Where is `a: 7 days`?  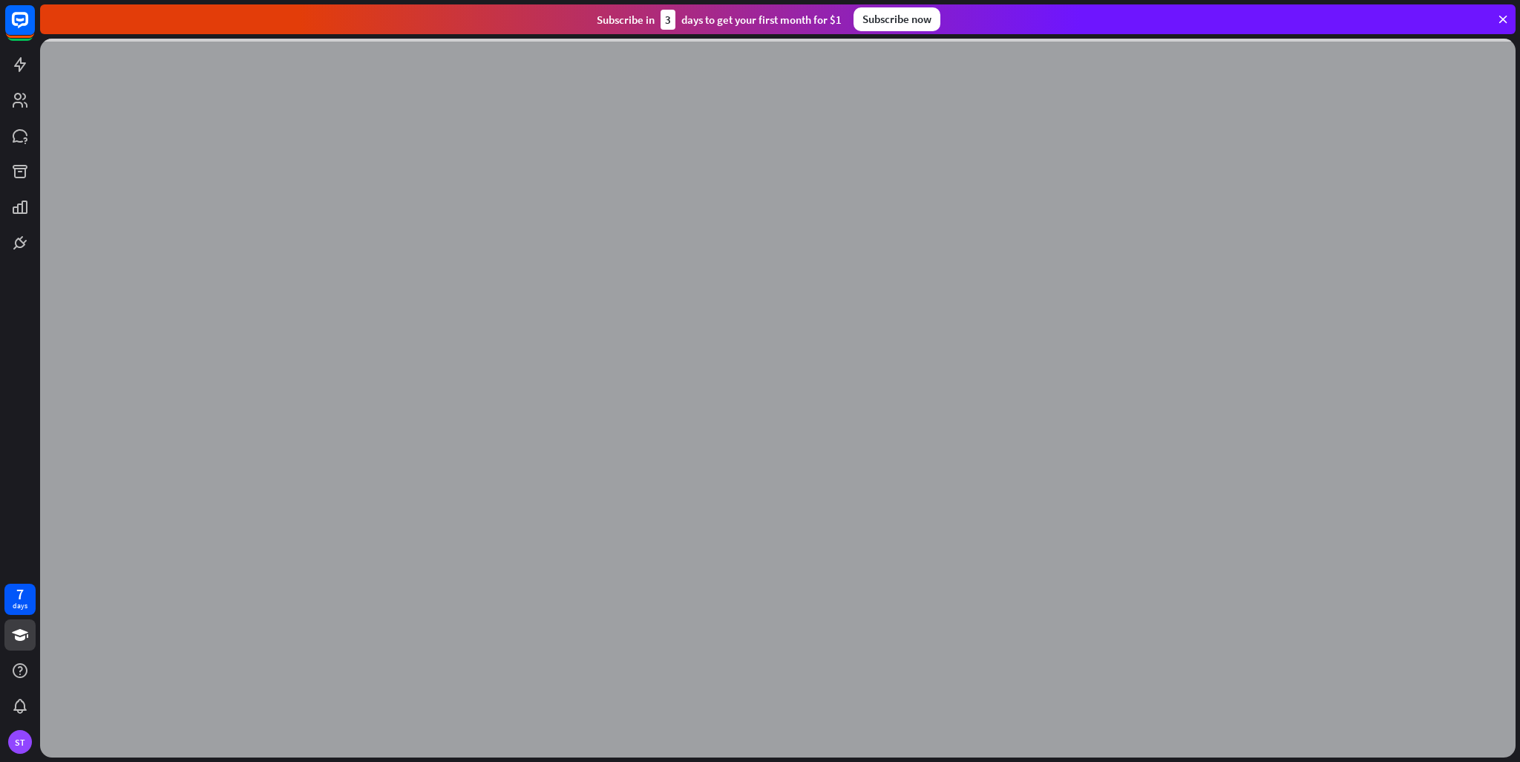
a: 7 days is located at coordinates (20, 599).